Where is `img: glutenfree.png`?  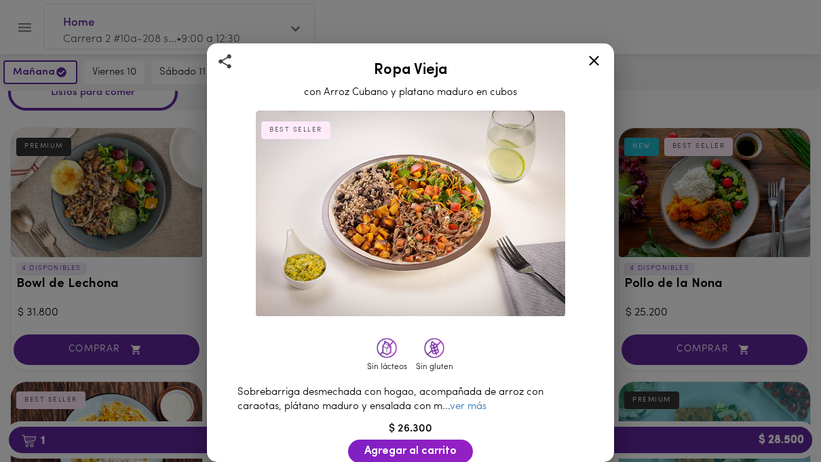 img: glutenfree.png is located at coordinates (434, 348).